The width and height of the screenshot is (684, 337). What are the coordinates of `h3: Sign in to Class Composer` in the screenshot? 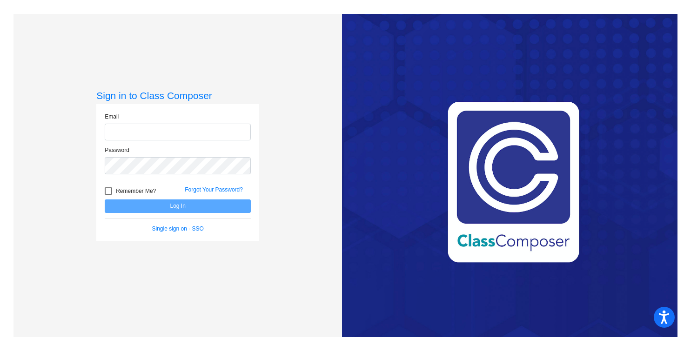 It's located at (178, 95).